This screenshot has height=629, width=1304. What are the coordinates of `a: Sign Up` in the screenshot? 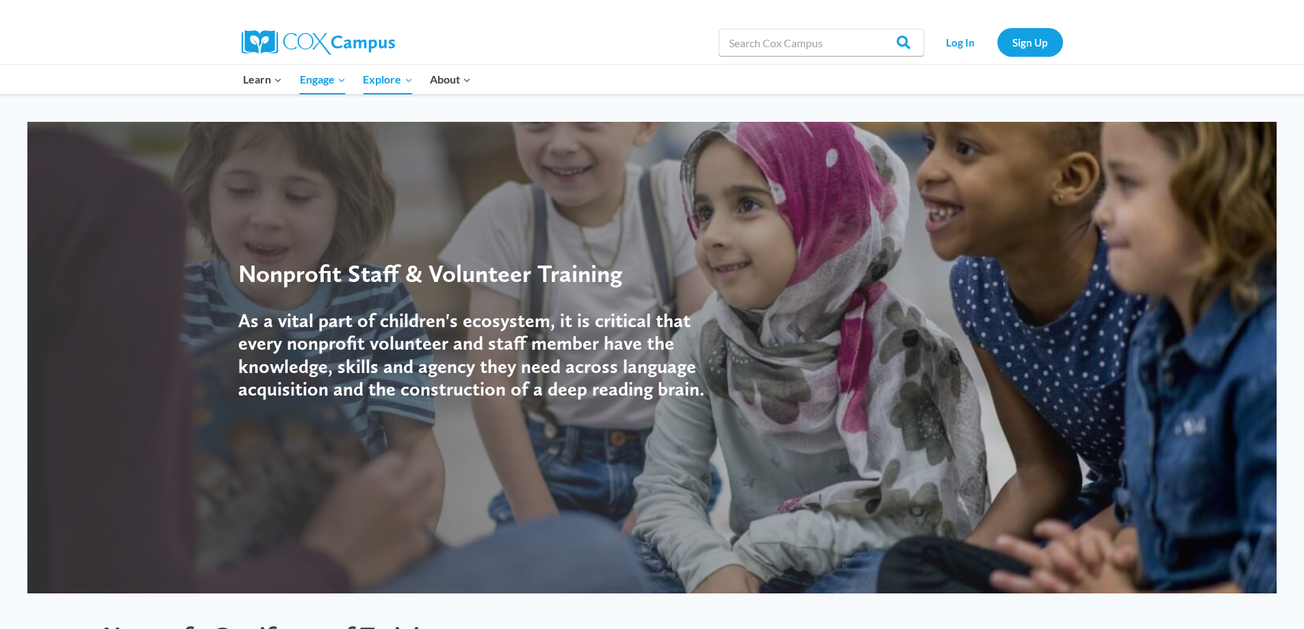 It's located at (1031, 42).